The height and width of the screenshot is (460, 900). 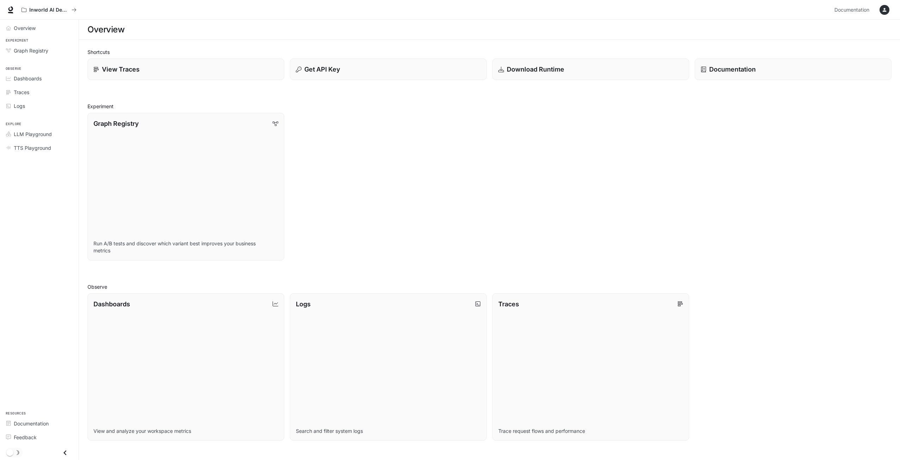 What do you see at coordinates (186, 187) in the screenshot?
I see `a: Graph RegistryRun A/B tests and discover which variant best improves your business metrics` at bounding box center [186, 187].